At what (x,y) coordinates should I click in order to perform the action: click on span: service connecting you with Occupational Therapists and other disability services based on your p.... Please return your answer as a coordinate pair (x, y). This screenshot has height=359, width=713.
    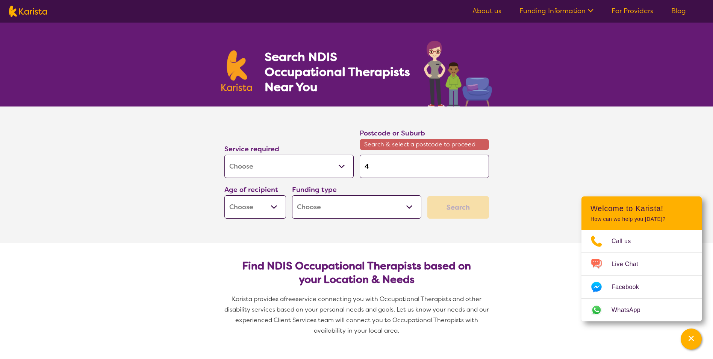
    Looking at the image, I should click on (358, 314).